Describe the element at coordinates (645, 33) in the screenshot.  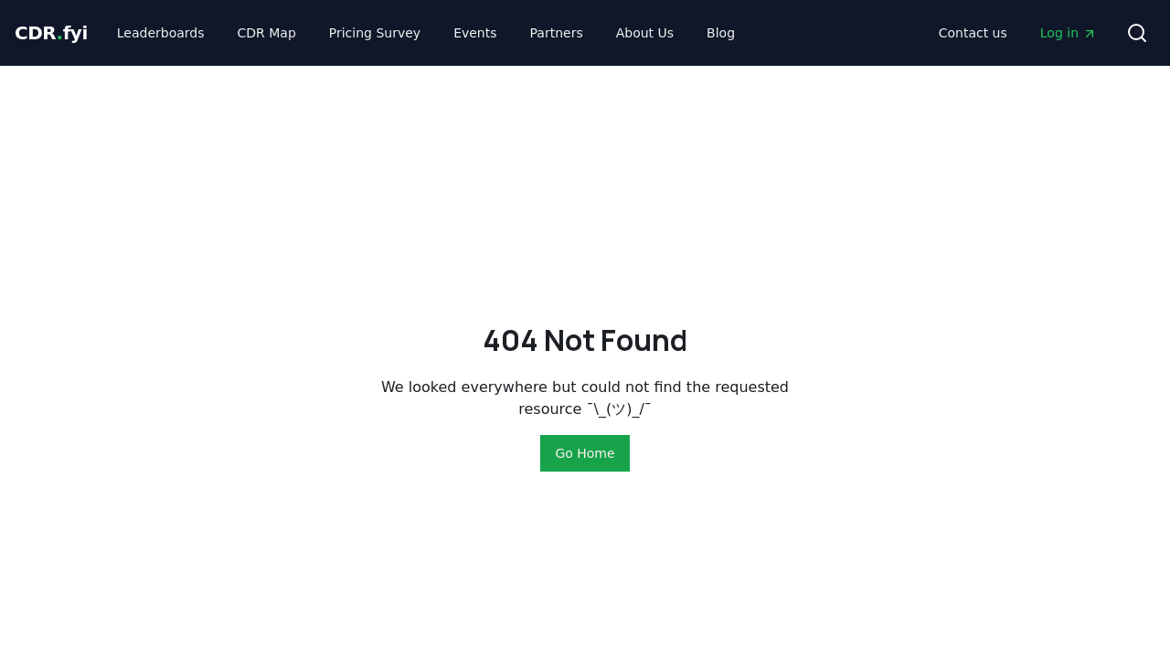
I see `a: About Us` at that location.